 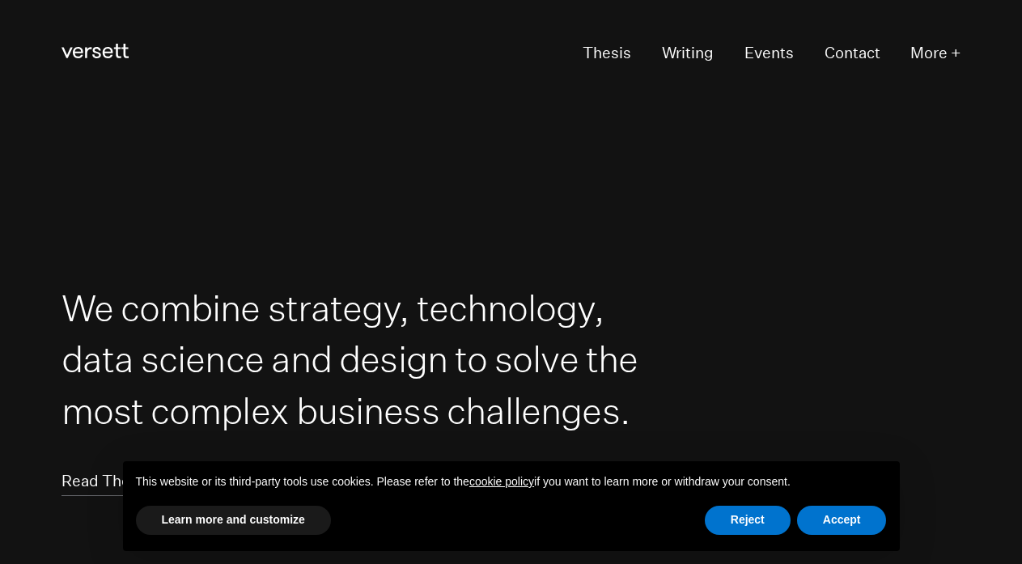 I want to click on a: Thesis, so click(x=607, y=53).